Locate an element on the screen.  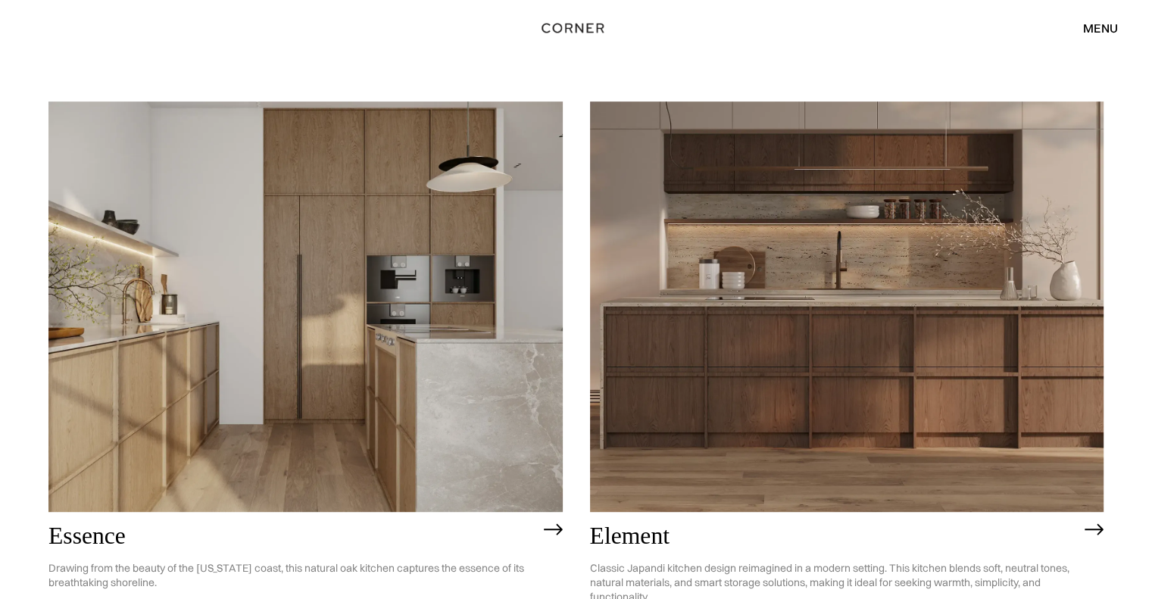
h2: Essence is located at coordinates (292, 536).